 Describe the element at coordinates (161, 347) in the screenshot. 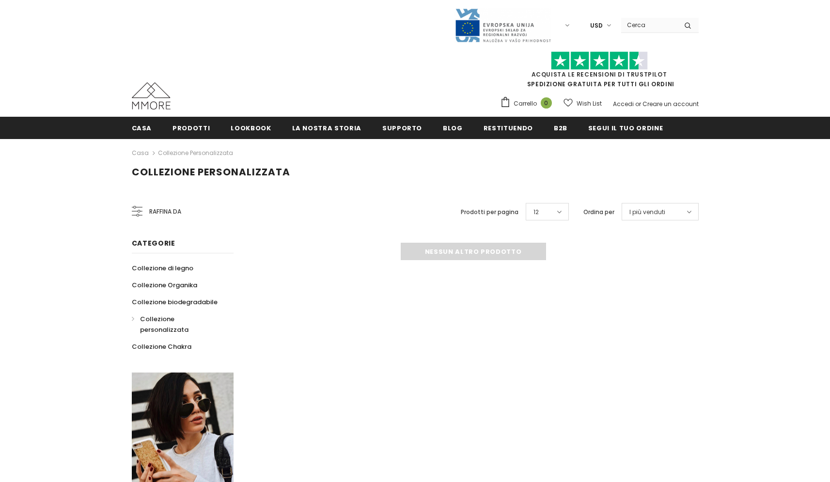

I see `a: Collezione Chakra` at that location.